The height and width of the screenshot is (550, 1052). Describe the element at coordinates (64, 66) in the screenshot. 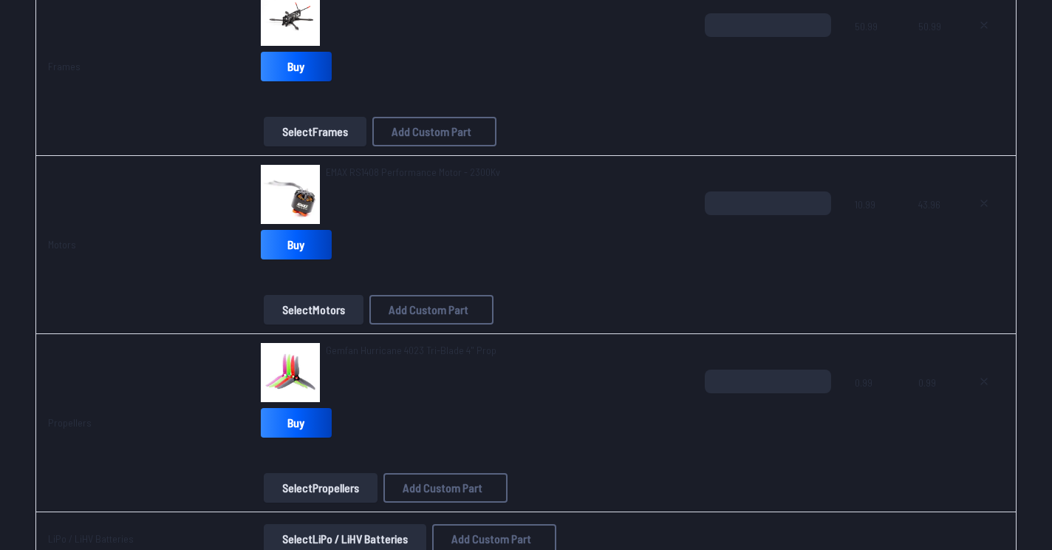

I see `a: Frames` at that location.